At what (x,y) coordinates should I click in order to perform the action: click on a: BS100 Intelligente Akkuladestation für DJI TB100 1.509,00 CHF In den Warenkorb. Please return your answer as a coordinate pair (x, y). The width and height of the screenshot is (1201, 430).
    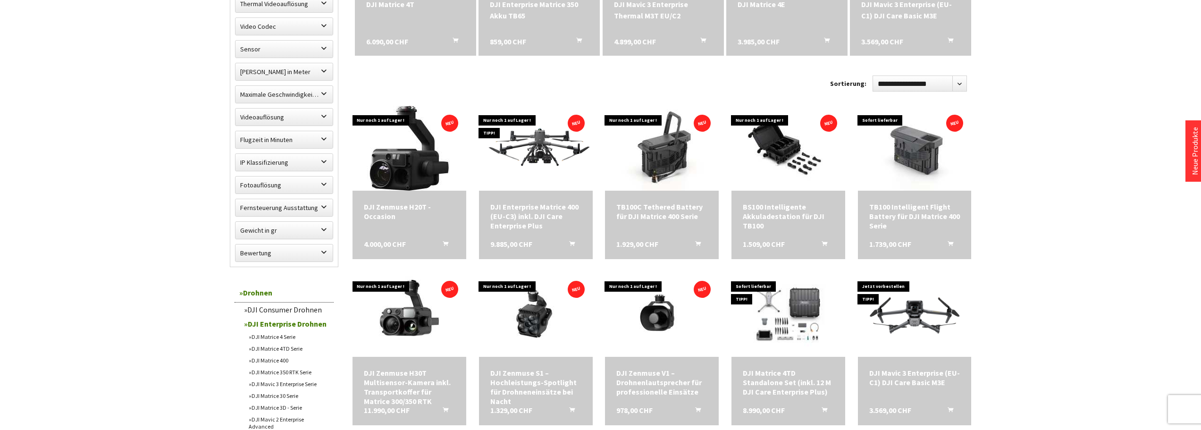
    Looking at the image, I should click on (788, 216).